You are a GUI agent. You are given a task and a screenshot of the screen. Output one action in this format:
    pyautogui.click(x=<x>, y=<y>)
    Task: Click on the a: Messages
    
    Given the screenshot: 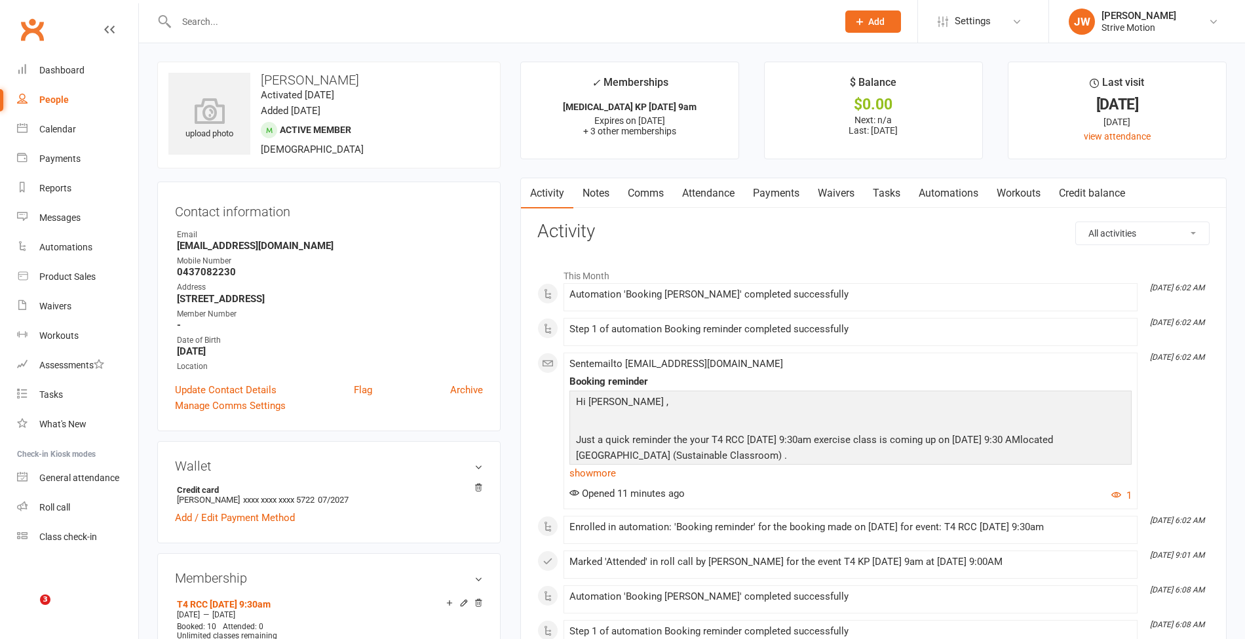 What is the action you would take?
    pyautogui.click(x=77, y=218)
    